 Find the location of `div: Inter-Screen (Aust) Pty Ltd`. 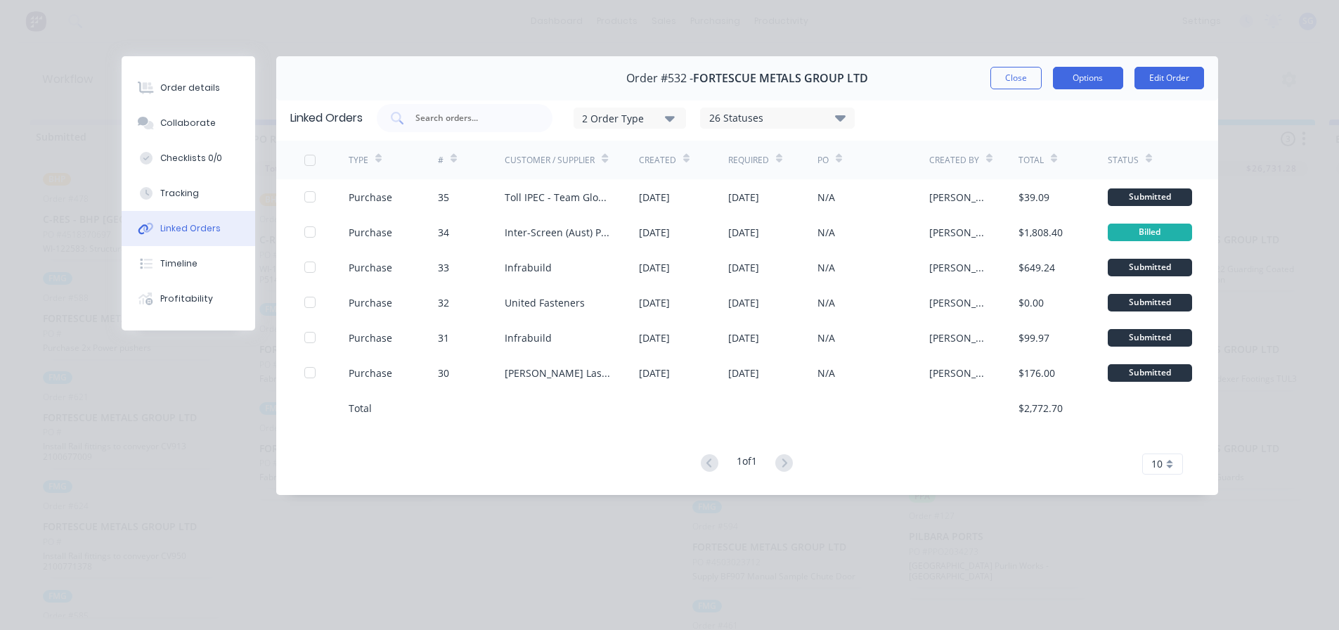

div: Inter-Screen (Aust) Pty Ltd is located at coordinates (558, 232).